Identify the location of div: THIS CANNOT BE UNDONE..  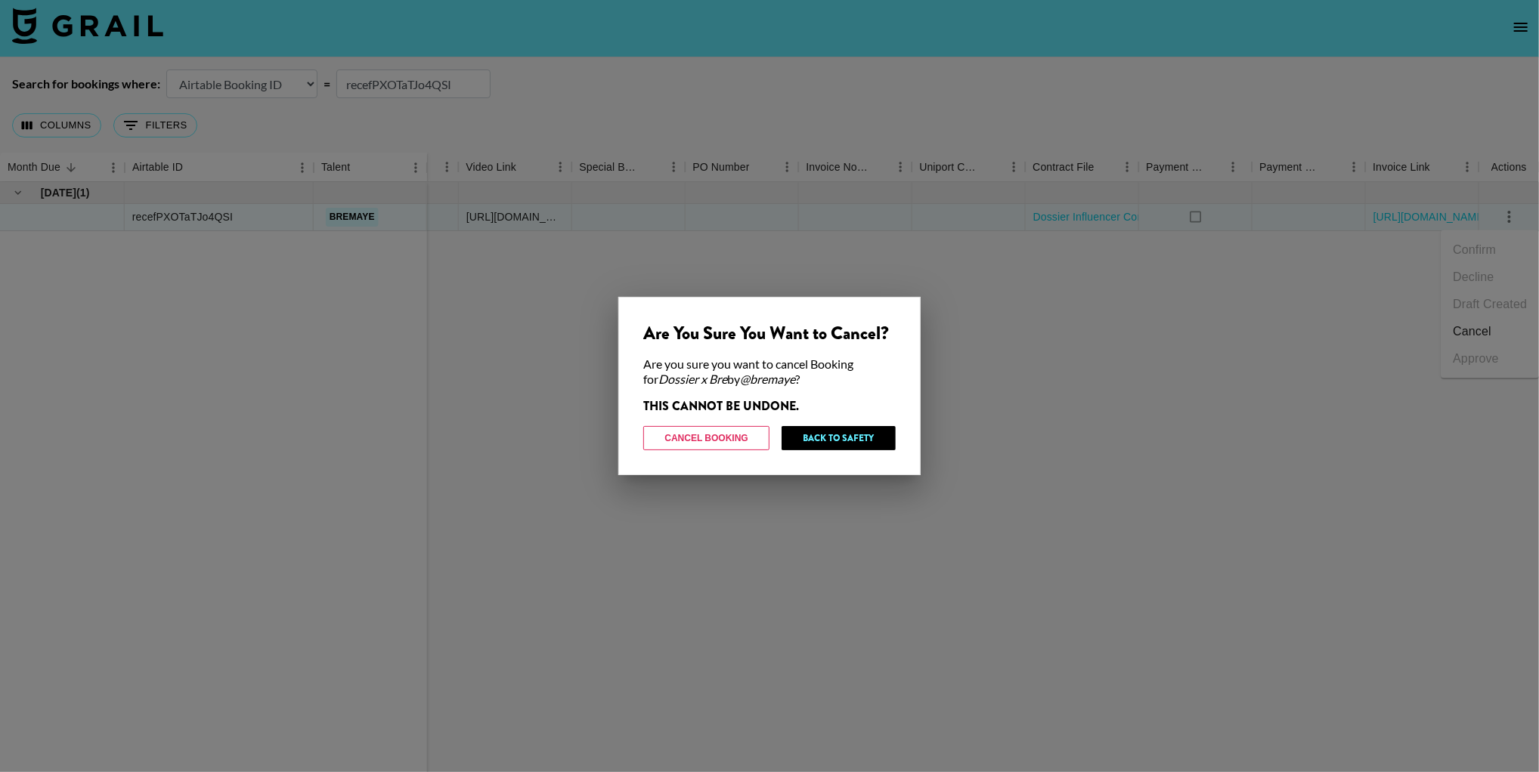
(769, 407).